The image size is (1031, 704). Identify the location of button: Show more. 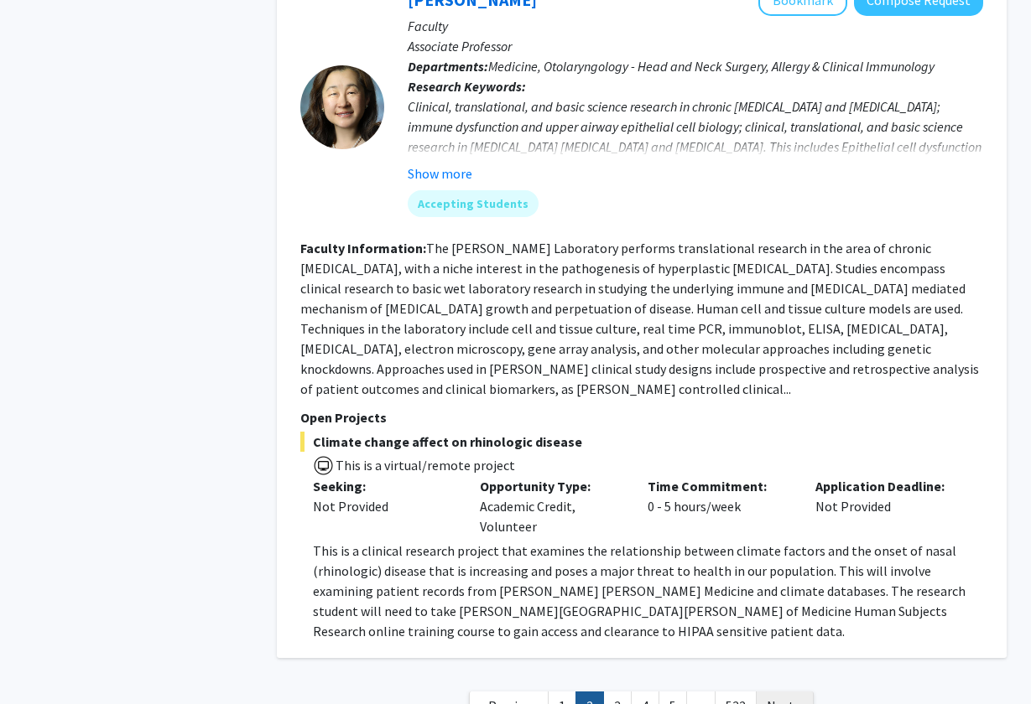
(439, 174).